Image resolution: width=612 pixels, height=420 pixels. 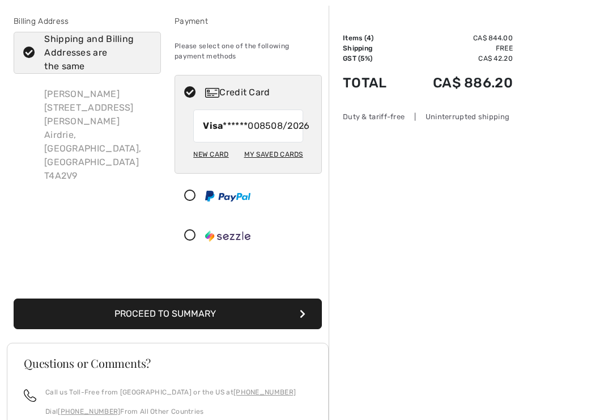 I want to click on span: 4, so click(x=369, y=38).